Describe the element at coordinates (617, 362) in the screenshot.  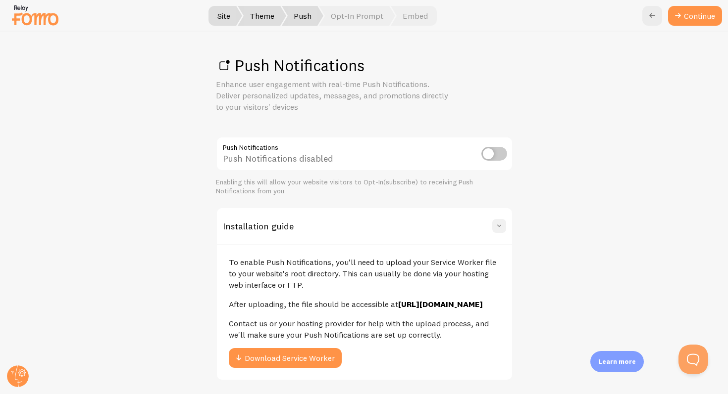
I see `div: Learn more` at that location.